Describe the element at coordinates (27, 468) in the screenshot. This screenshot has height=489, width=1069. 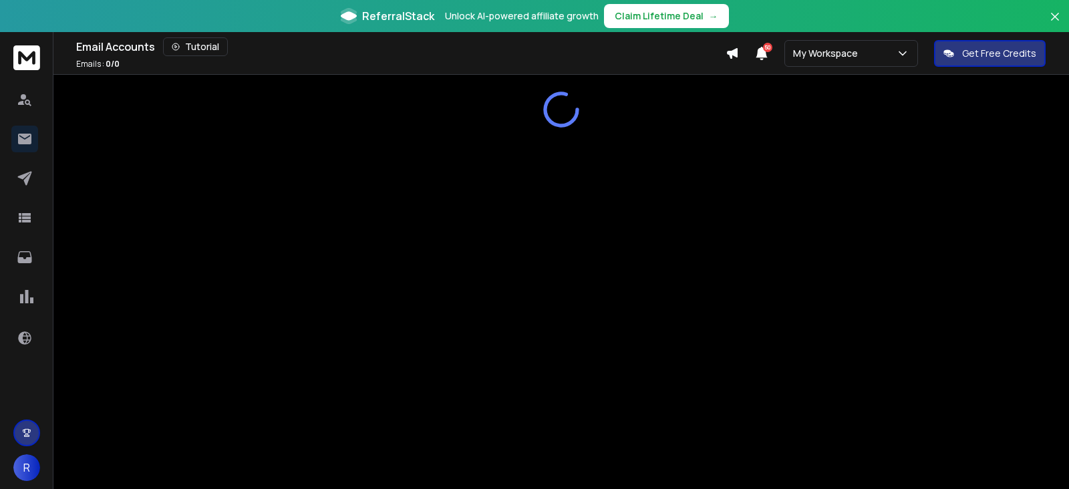
I see `button: R` at that location.